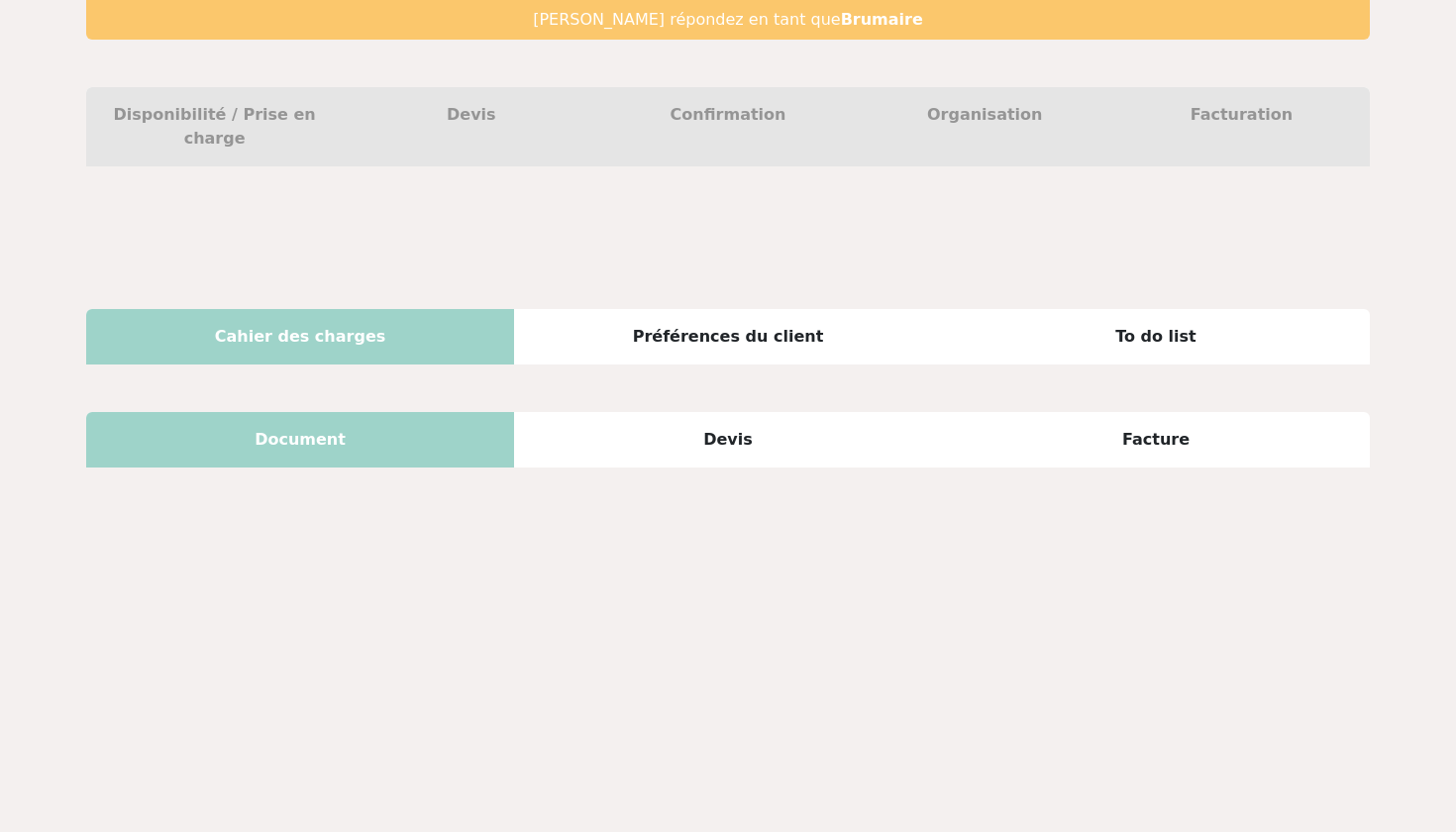  What do you see at coordinates (1156, 440) in the screenshot?
I see `div: Facture` at bounding box center [1156, 440].